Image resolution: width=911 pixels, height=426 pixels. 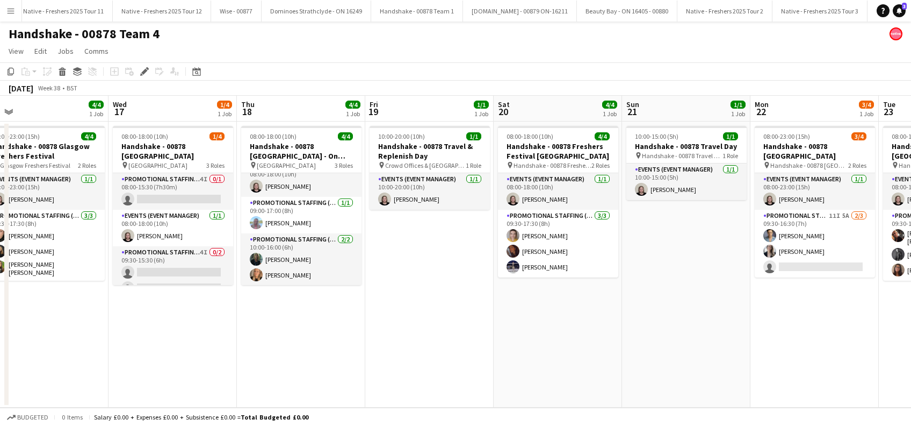 What do you see at coordinates (904, 6) in the screenshot?
I see `span: 3` at bounding box center [904, 6].